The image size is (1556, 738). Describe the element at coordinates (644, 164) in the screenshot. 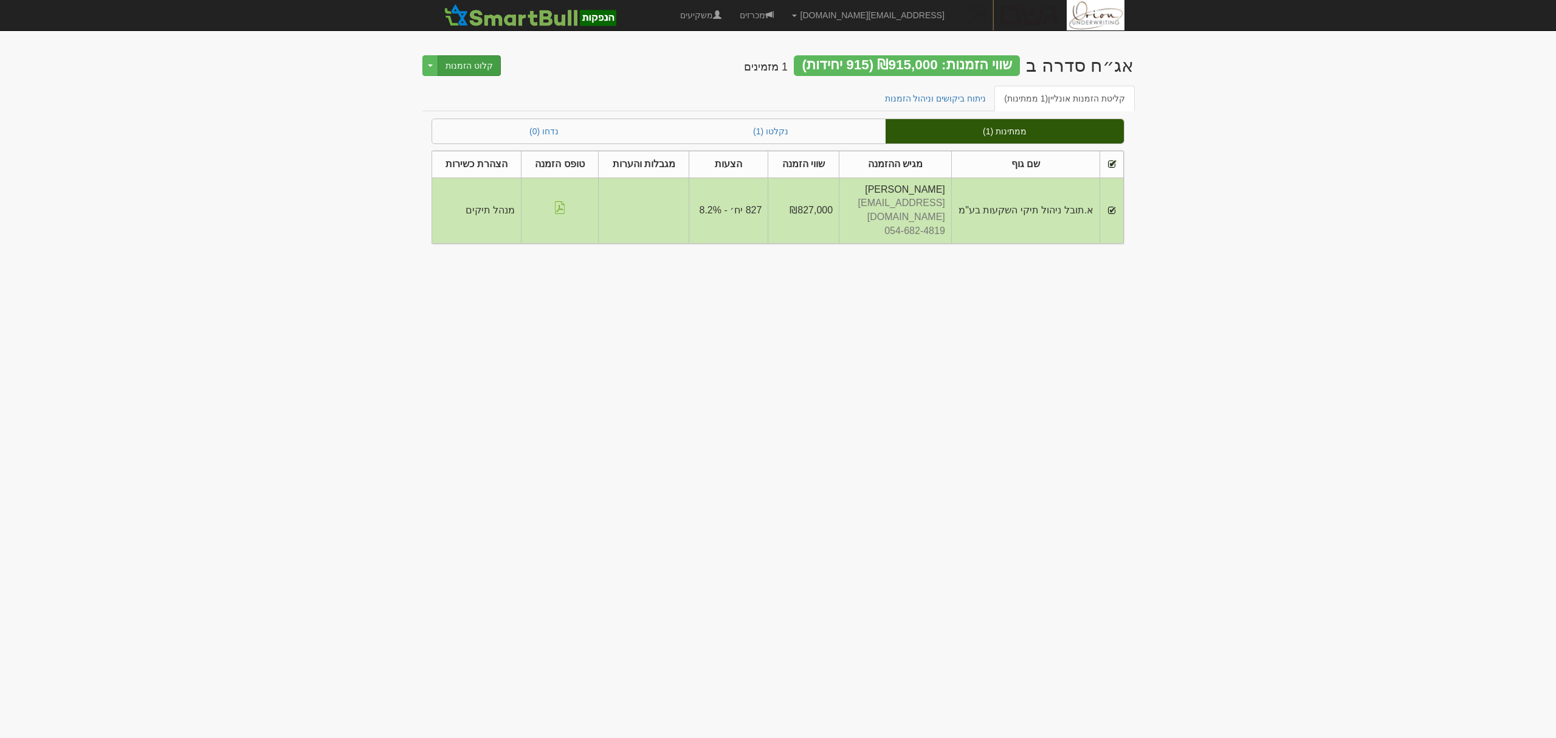

I see `th: מגבלות והערות` at that location.